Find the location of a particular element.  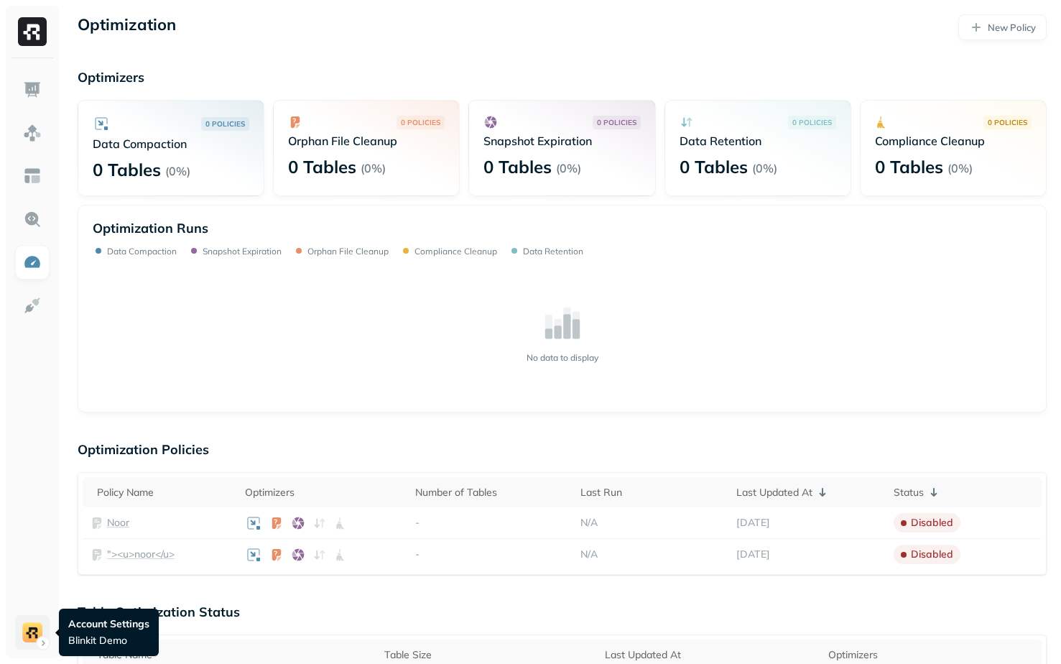

p: Account Settings is located at coordinates (108, 623).